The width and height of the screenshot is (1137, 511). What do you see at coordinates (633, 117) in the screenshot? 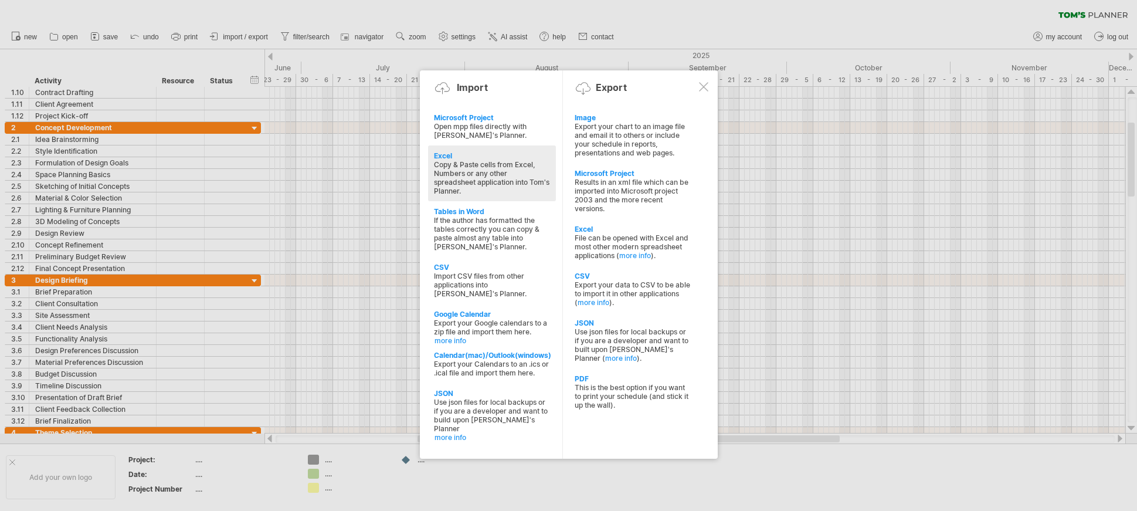
I see `div: Image` at bounding box center [633, 117].